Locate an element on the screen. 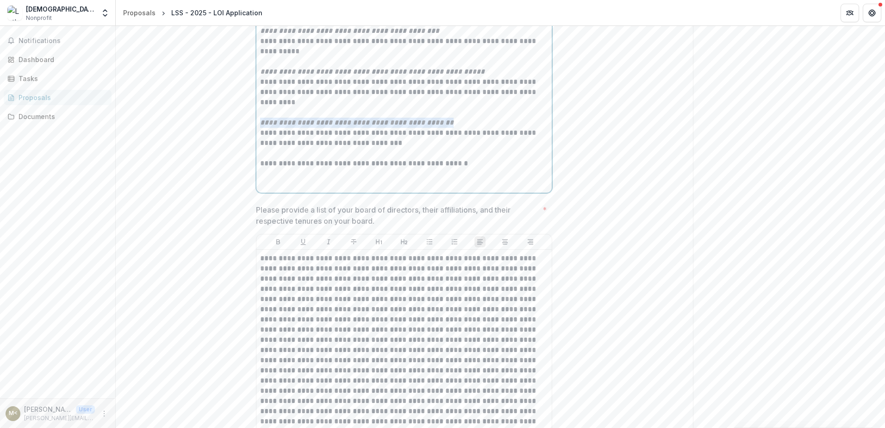  button: Italicize is located at coordinates (329, 242).